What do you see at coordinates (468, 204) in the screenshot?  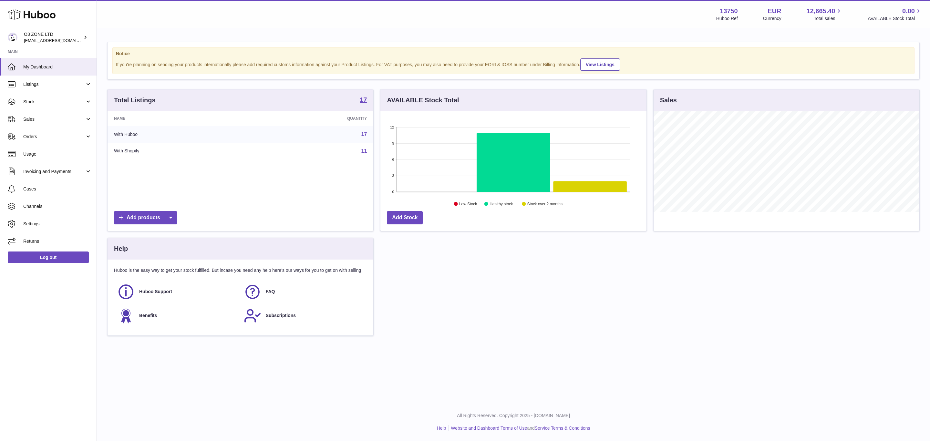 I see `text: Low Stock` at bounding box center [468, 204].